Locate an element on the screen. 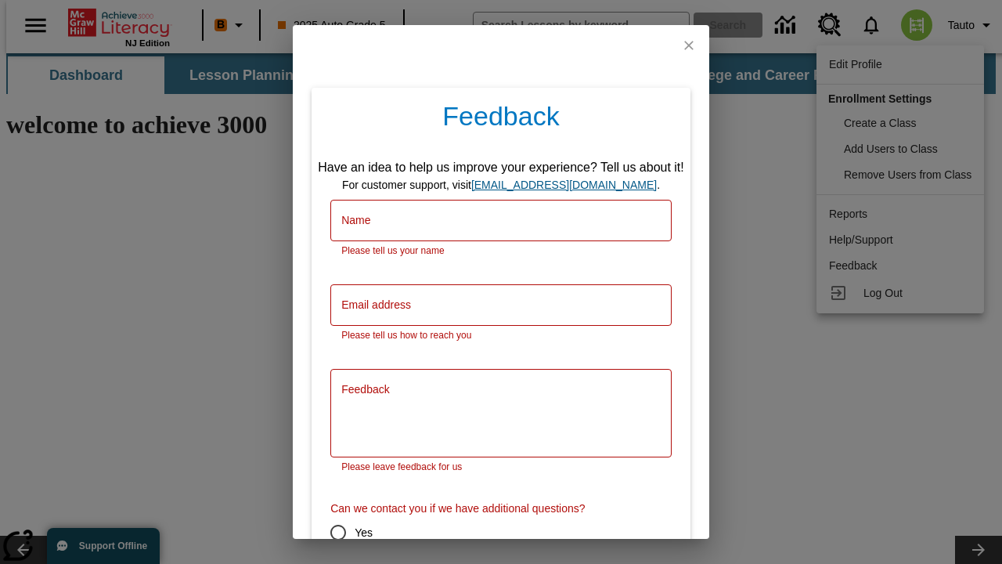 The height and width of the screenshot is (564, 1002). a: support, will open in new browser tab is located at coordinates (564, 185).